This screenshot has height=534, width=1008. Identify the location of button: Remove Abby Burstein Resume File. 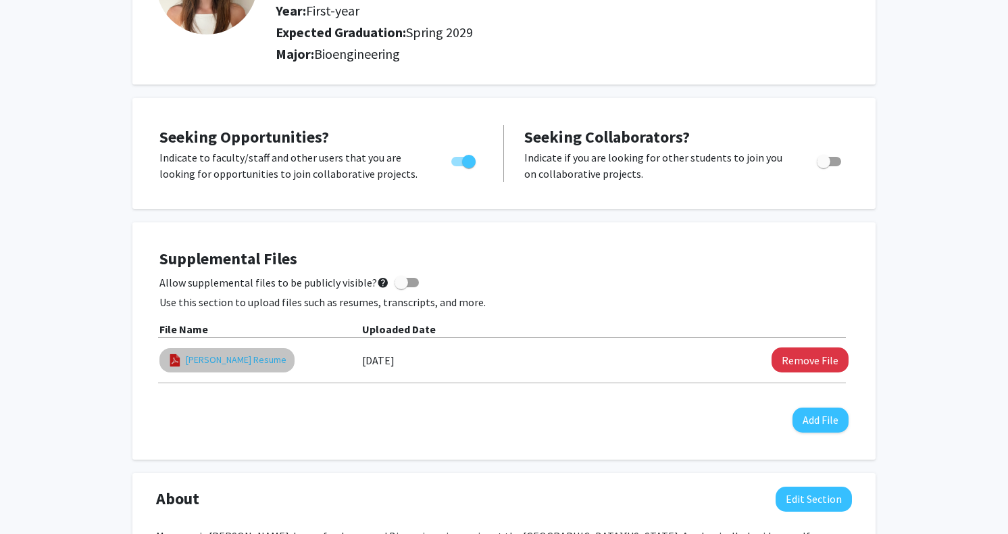
(810, 359).